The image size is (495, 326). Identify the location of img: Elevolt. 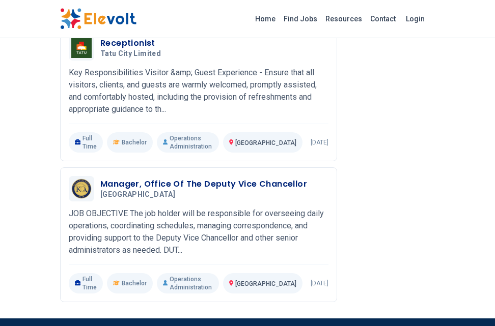
(98, 19).